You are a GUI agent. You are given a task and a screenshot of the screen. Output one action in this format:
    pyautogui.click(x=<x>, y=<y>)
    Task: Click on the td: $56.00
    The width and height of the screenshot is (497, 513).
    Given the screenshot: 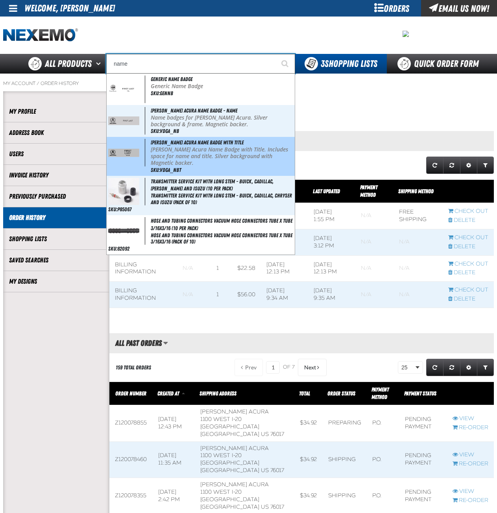 What is the action you would take?
    pyautogui.click(x=246, y=295)
    